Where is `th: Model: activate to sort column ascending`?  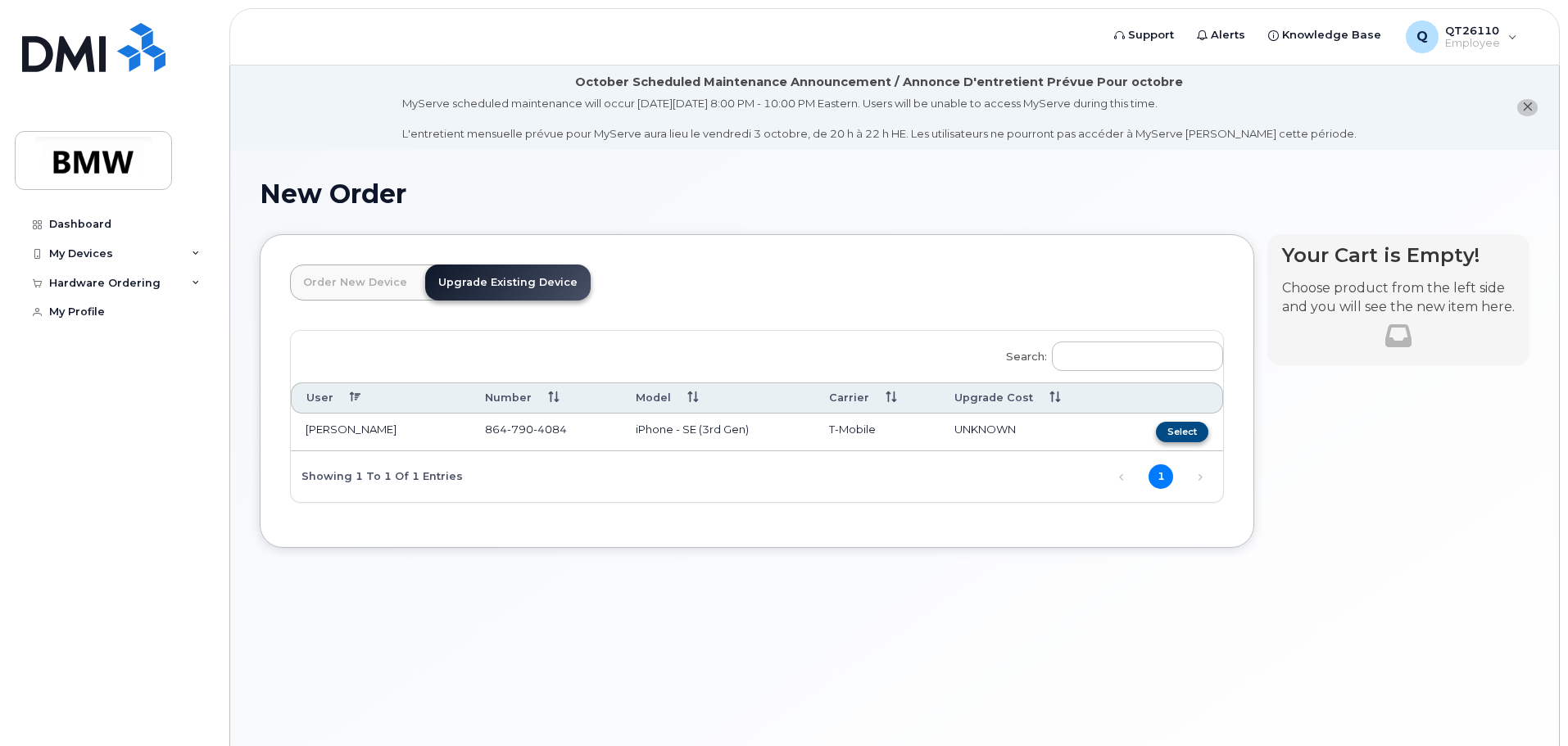 th: Model: activate to sort column ascending is located at coordinates (717, 397).